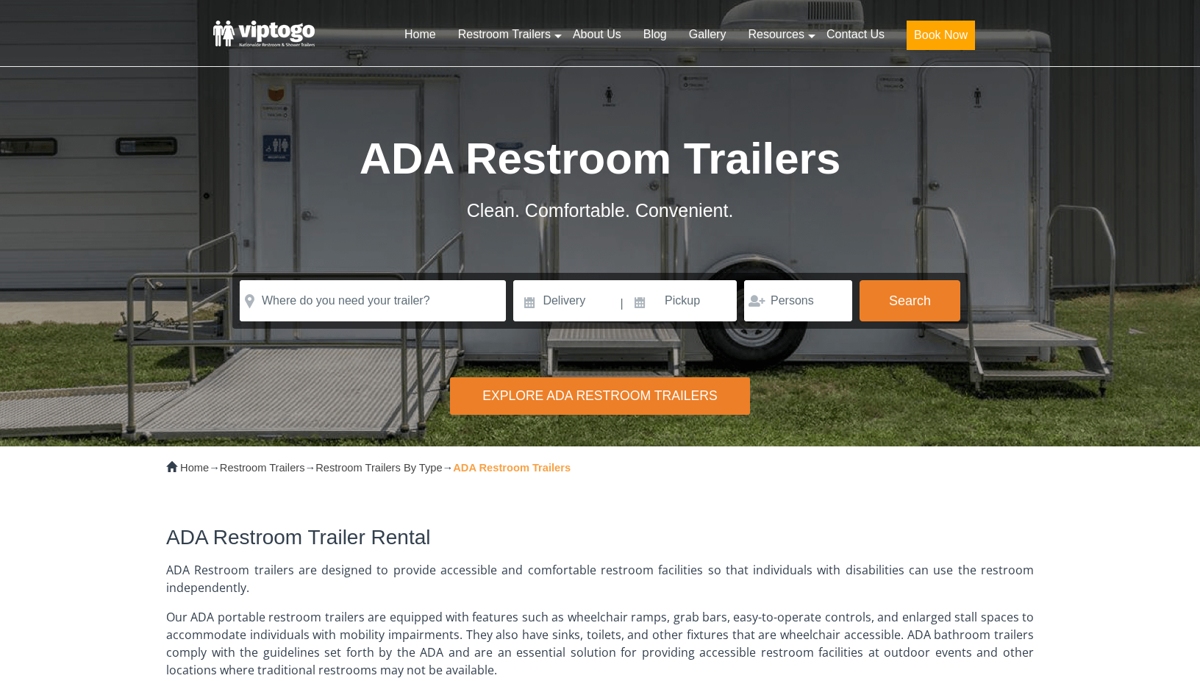 The height and width of the screenshot is (681, 1200). What do you see at coordinates (566, 301) in the screenshot?
I see `input: Delivery` at bounding box center [566, 301].